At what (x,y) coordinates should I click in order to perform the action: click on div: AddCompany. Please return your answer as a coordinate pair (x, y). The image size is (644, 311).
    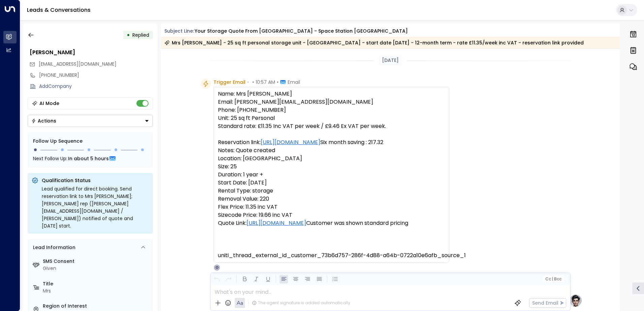
    Looking at the image, I should click on (96, 86).